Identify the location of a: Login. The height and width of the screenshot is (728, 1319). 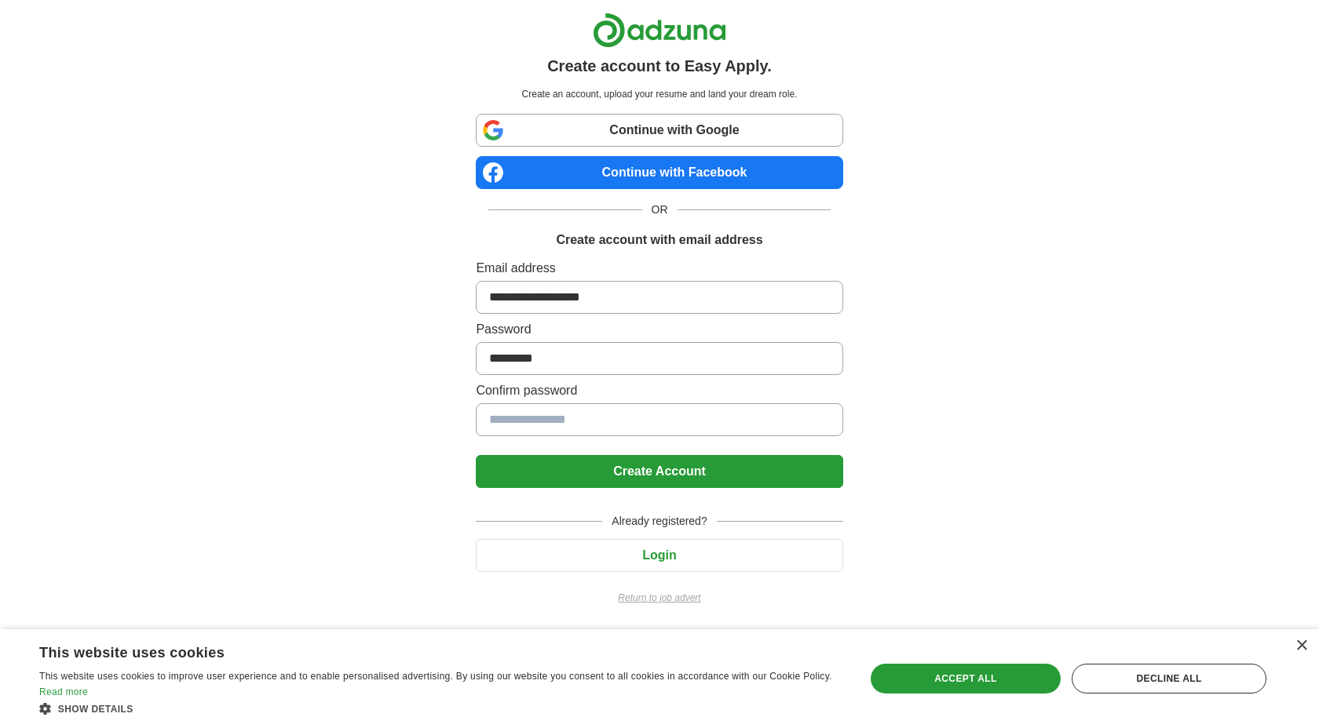
(659, 555).